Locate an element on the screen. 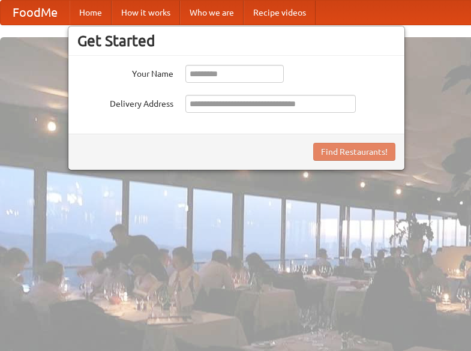 The height and width of the screenshot is (351, 471). button: Find Restaurants! is located at coordinates (354, 152).